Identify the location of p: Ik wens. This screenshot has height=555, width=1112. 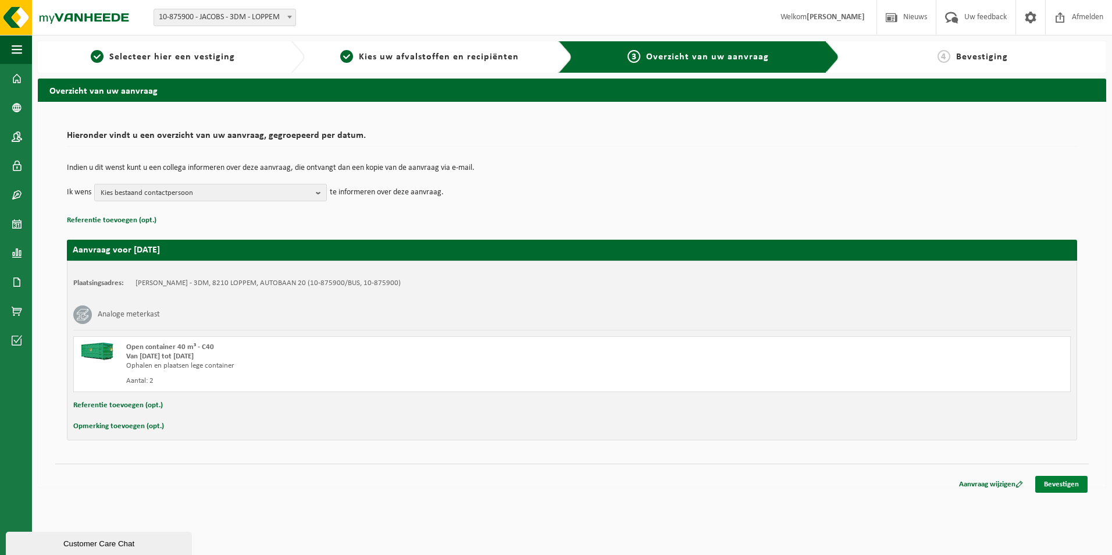
(79, 192).